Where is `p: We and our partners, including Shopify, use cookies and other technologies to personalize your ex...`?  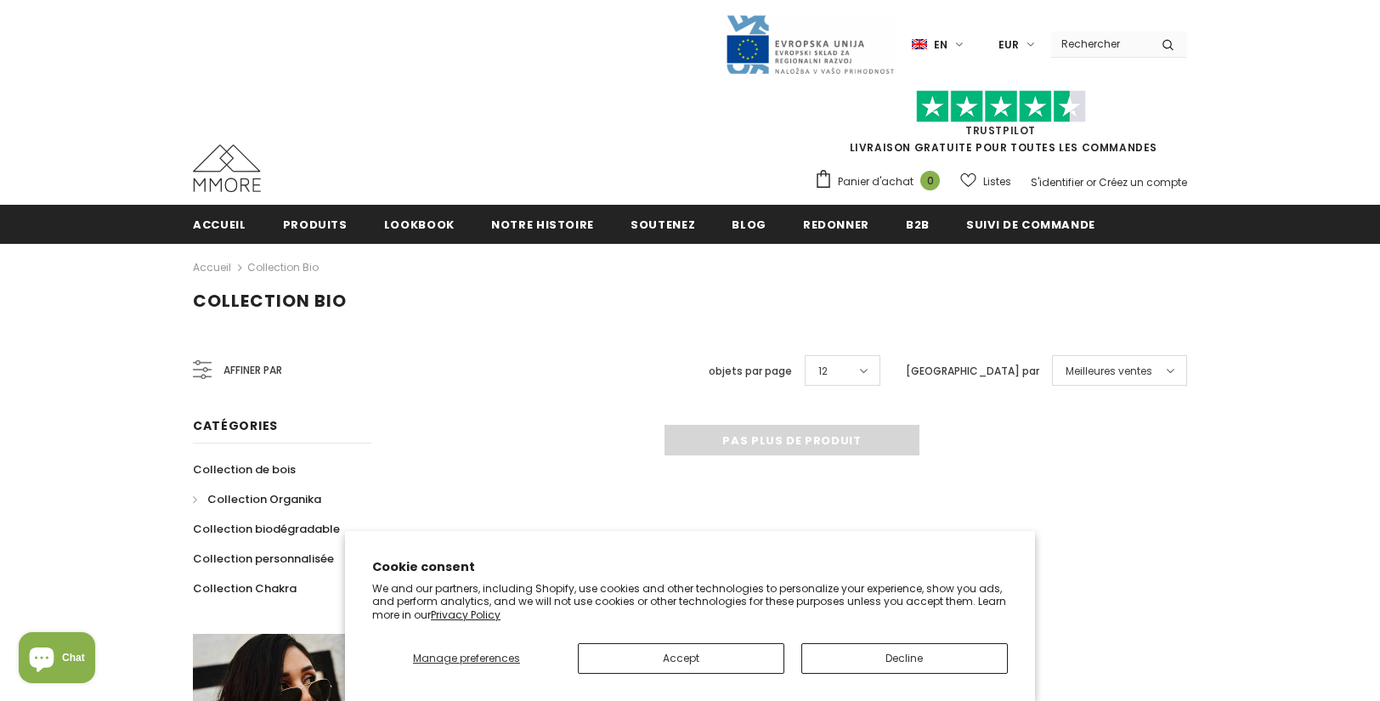
p: We and our partners, including Shopify, use cookies and other technologies to personalize your ex... is located at coordinates (690, 601).